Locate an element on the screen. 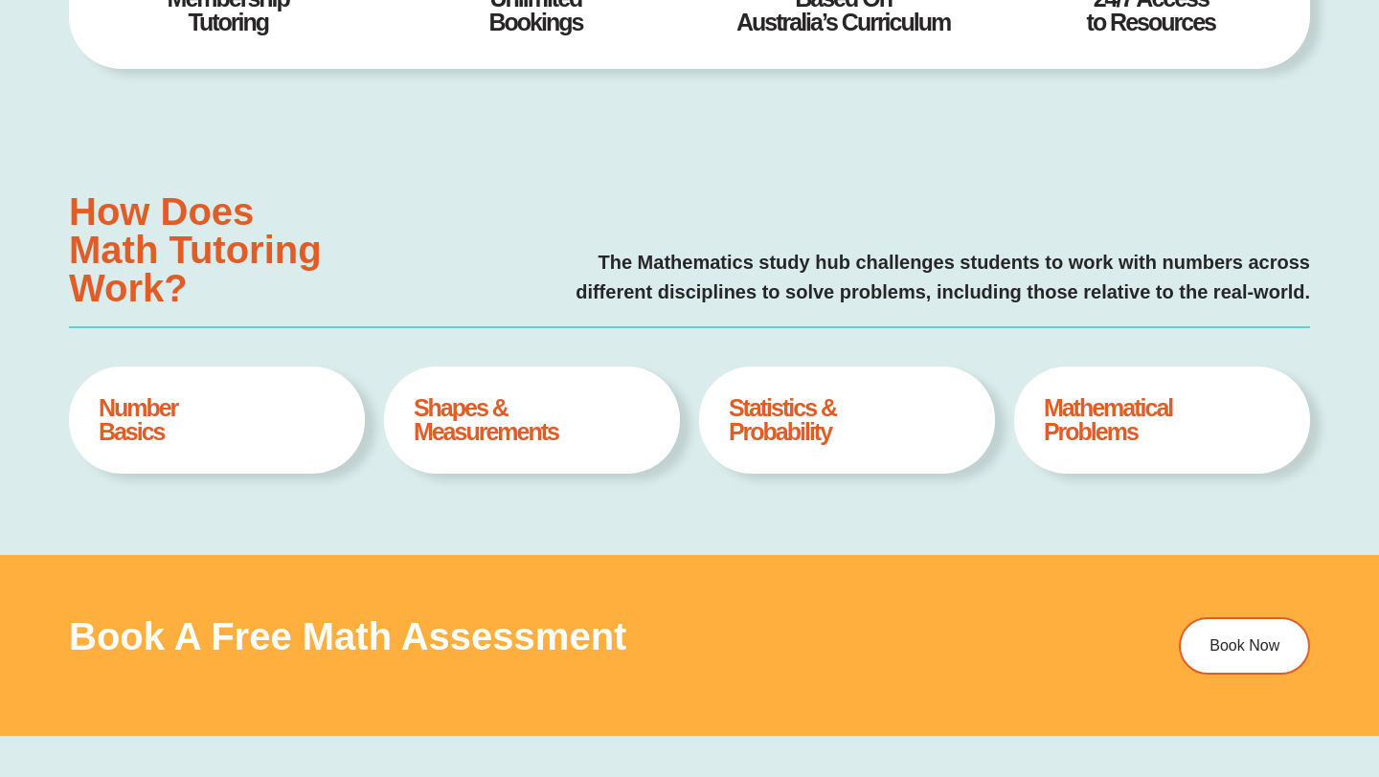 Image resolution: width=1379 pixels, height=777 pixels. p: The Mathematics study hub challenges students to work with numbers across different disciplines t... is located at coordinates (840, 278).